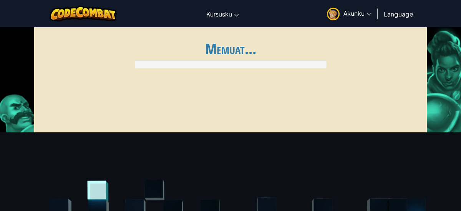 This screenshot has width=461, height=211. What do you see at coordinates (398, 14) in the screenshot?
I see `span: Language` at bounding box center [398, 14].